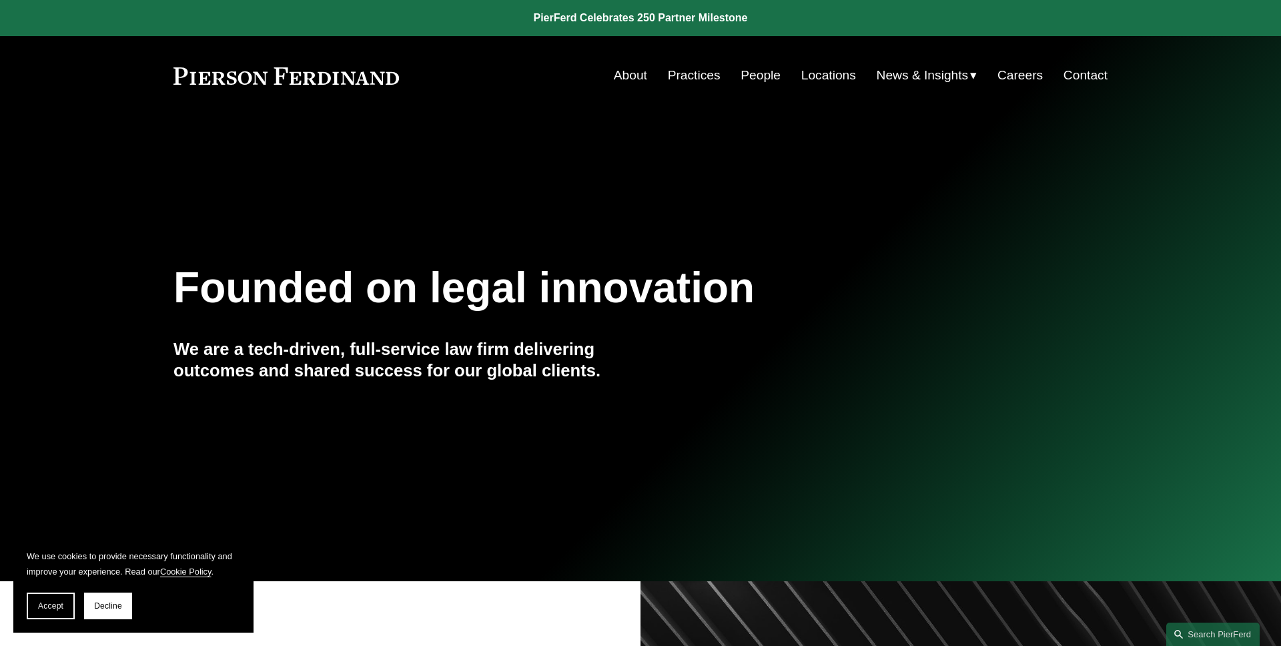  Describe the element at coordinates (1020, 75) in the screenshot. I see `a: Careers` at that location.